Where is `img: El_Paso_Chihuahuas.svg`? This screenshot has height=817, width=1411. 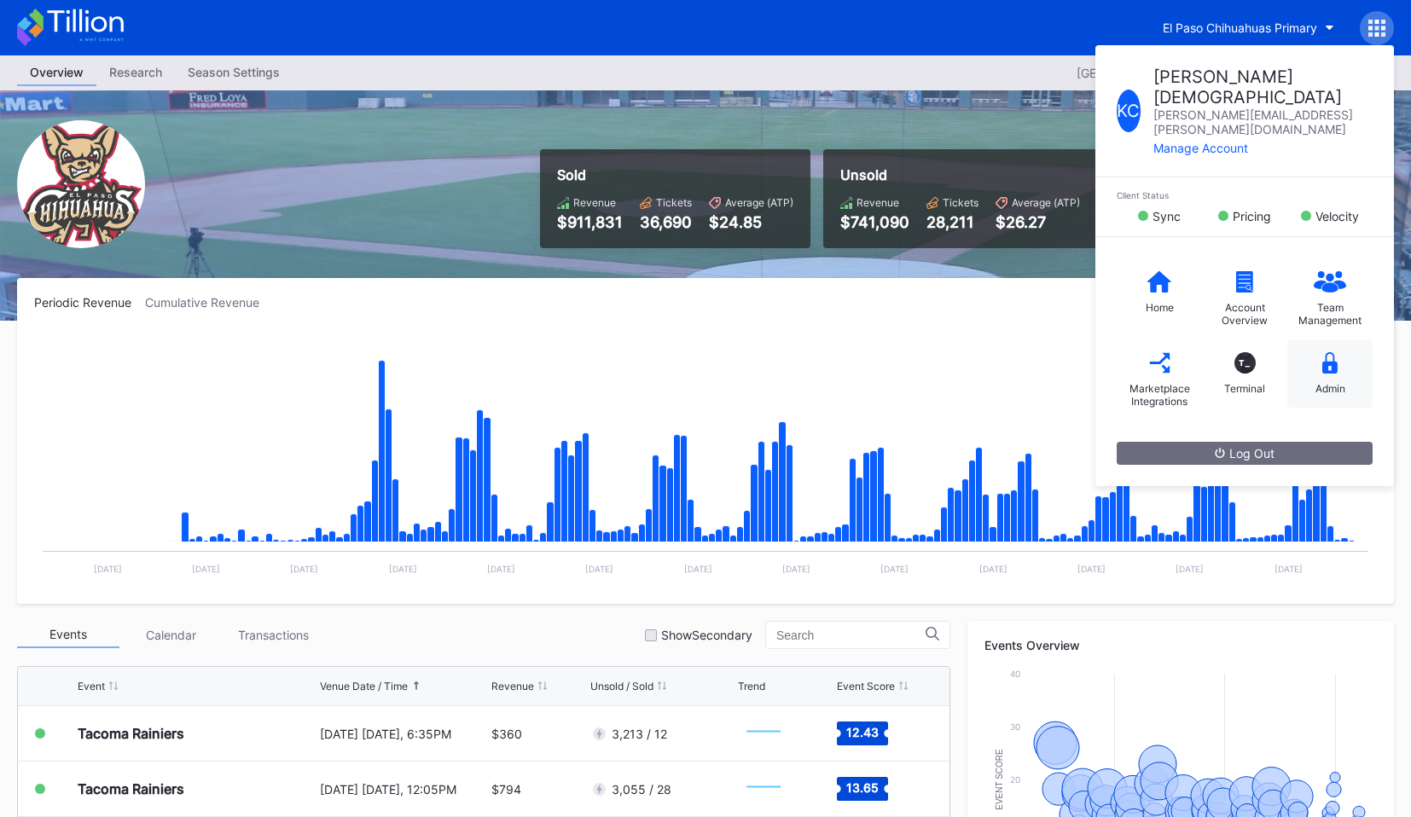 img: El_Paso_Chihuahuas.svg is located at coordinates (81, 184).